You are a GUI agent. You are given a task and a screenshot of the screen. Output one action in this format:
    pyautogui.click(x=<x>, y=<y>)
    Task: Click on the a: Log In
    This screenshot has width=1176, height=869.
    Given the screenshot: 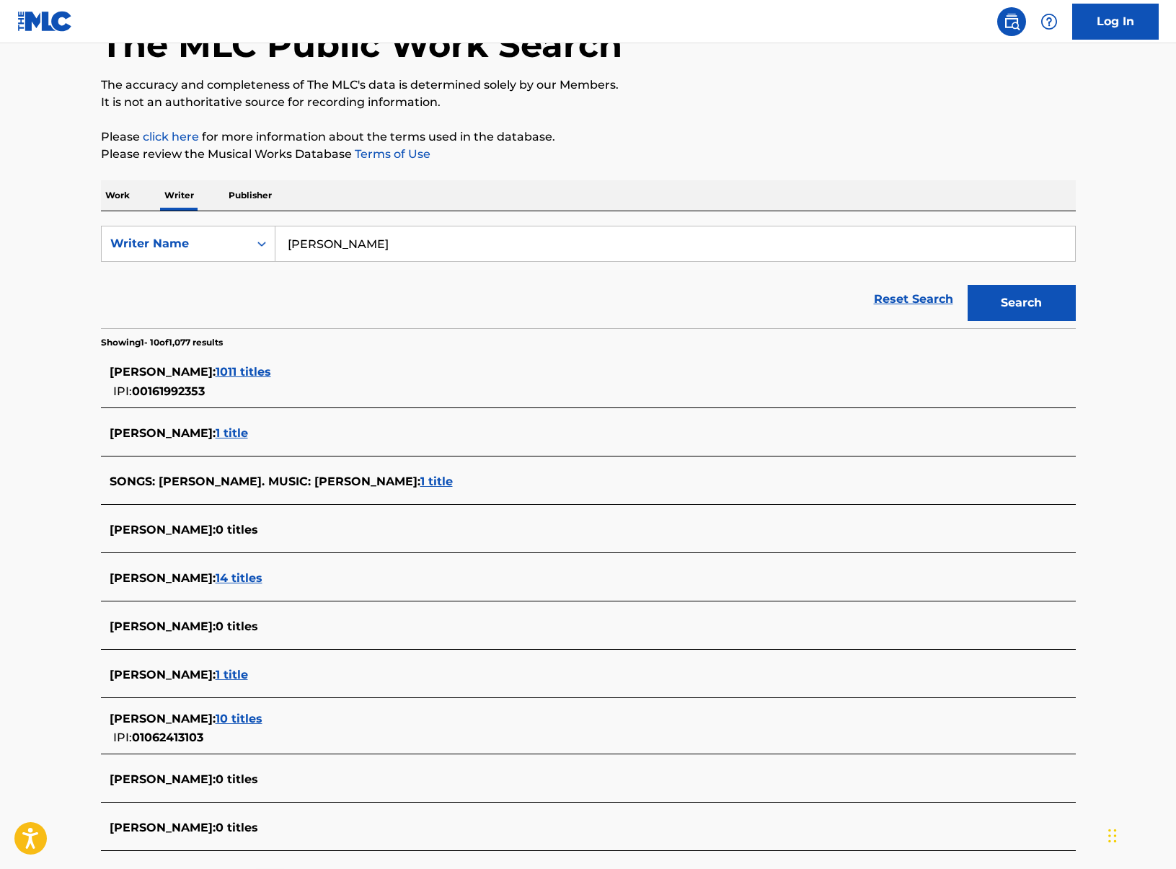 What is the action you would take?
    pyautogui.click(x=1115, y=22)
    